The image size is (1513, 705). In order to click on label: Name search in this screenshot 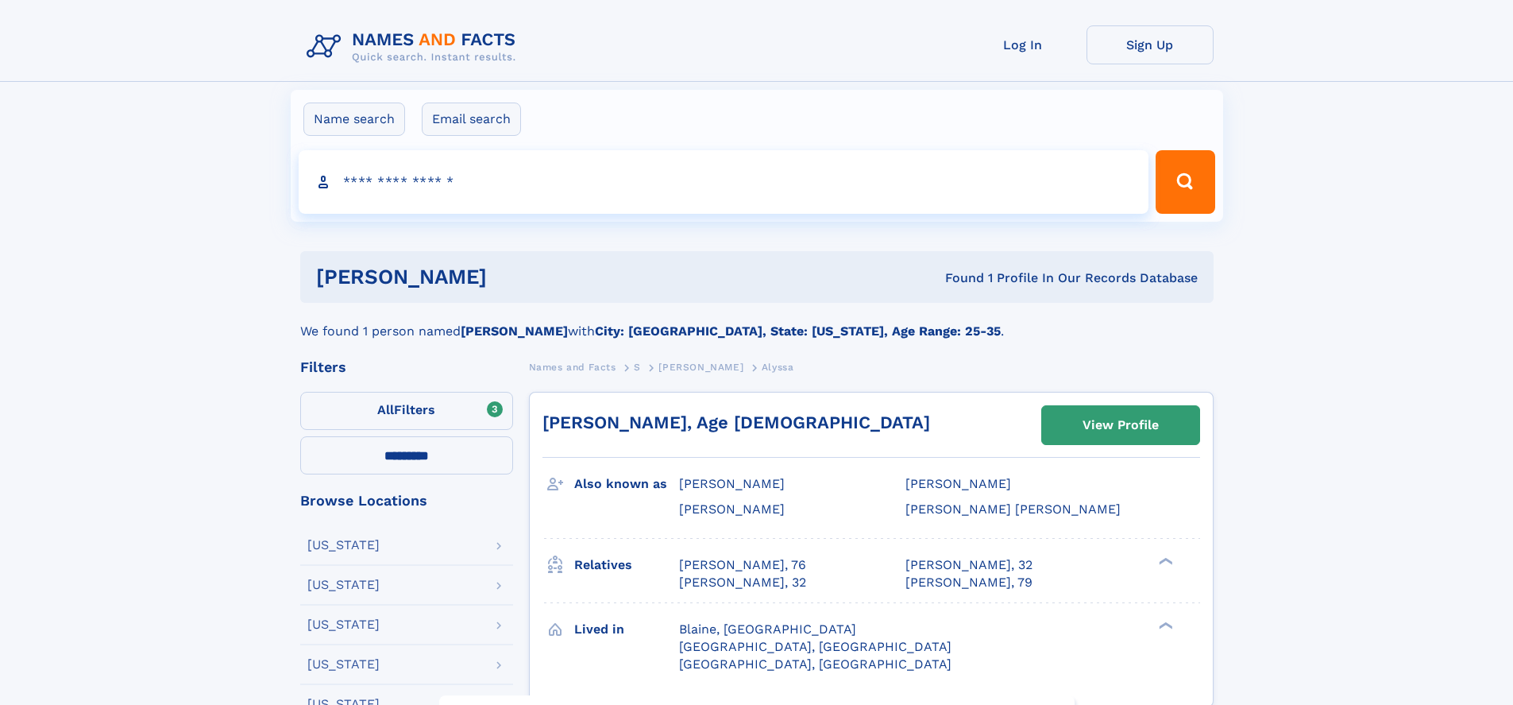, I will do `click(354, 119)`.